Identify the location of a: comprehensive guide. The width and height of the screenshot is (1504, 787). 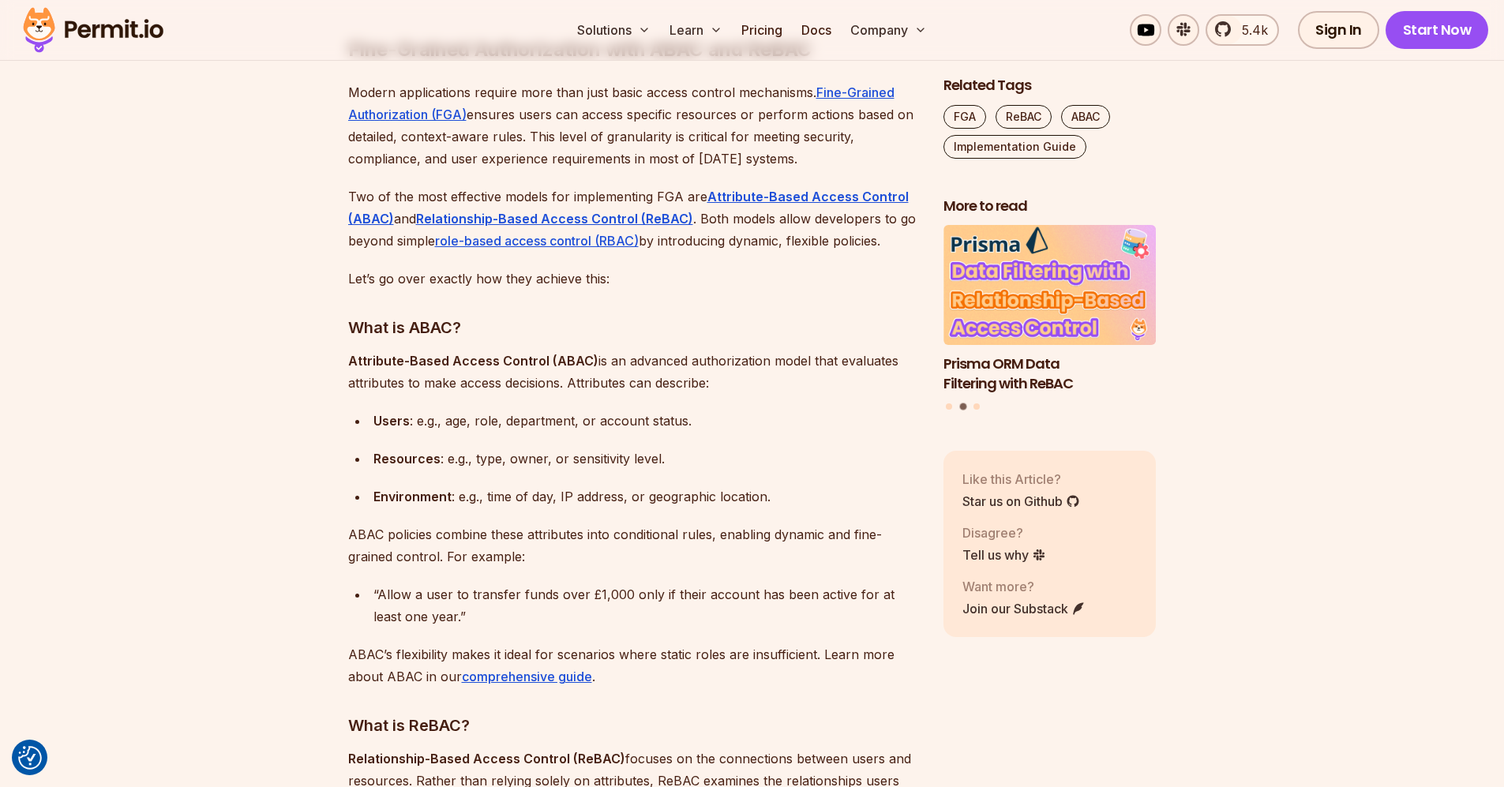
(527, 677).